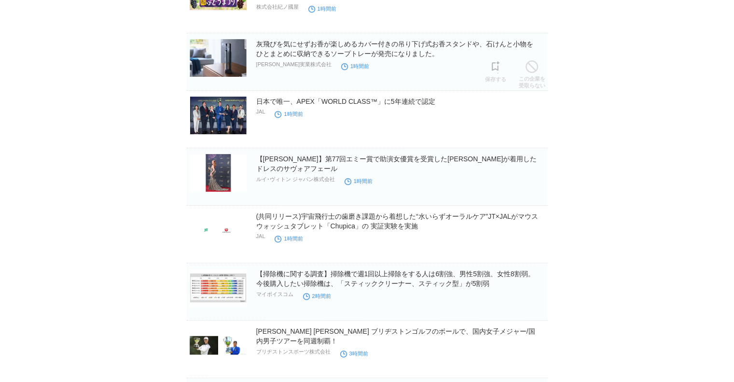  Describe the element at coordinates (218, 288) in the screenshot. I see `img: 【掃除機に関する調査】掃除機で週1回以上掃除をする人は6割強、男性5割強、女性8割弱。今後購入したい掃除機は、「スティッククリーナー、スティック型」が5割弱` at that location.